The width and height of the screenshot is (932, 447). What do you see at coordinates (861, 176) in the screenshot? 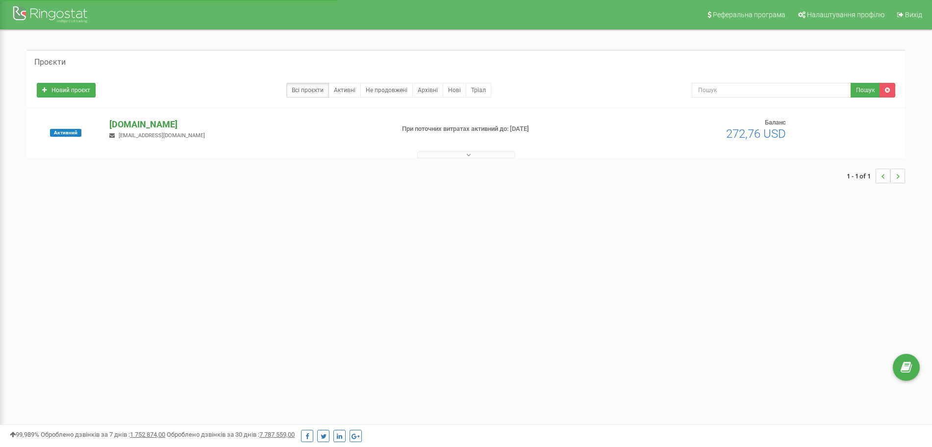
I see `span: 1 - 1 of 1` at bounding box center [861, 176].